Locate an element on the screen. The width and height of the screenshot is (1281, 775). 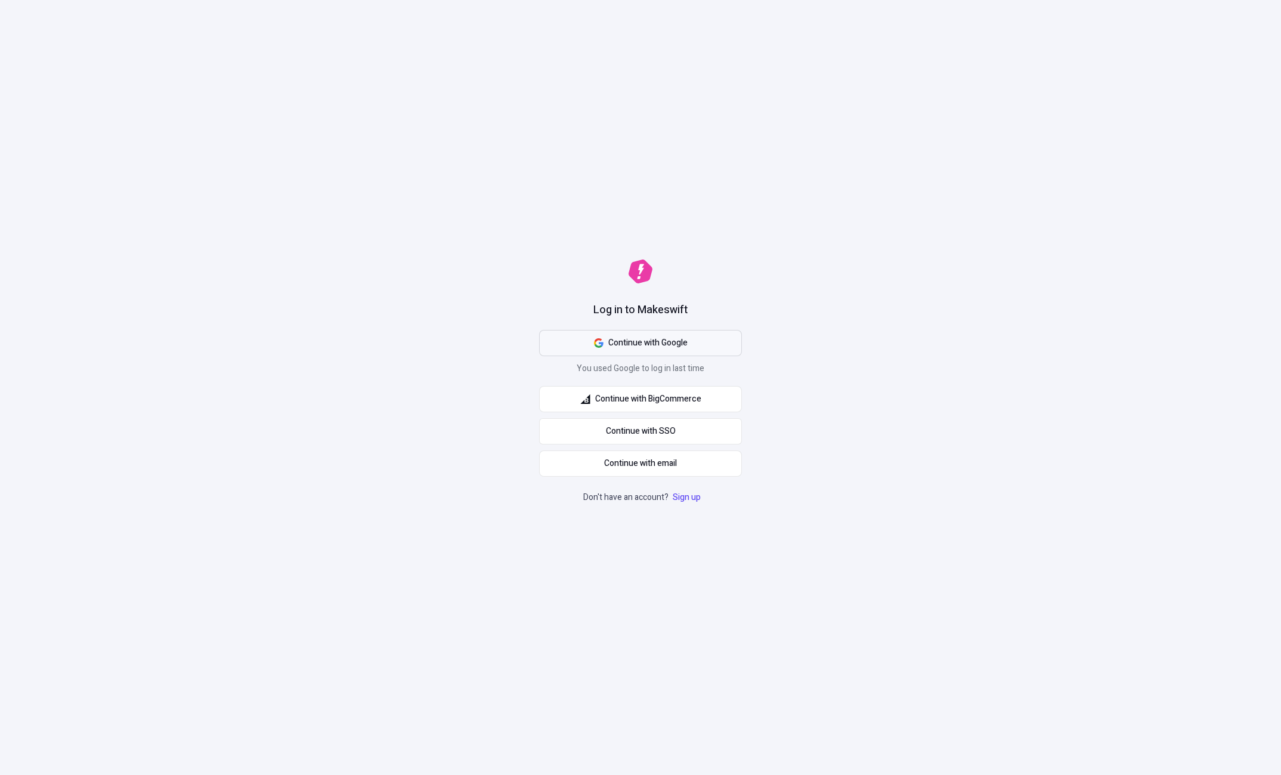
span: Continue with Google is located at coordinates (648, 343).